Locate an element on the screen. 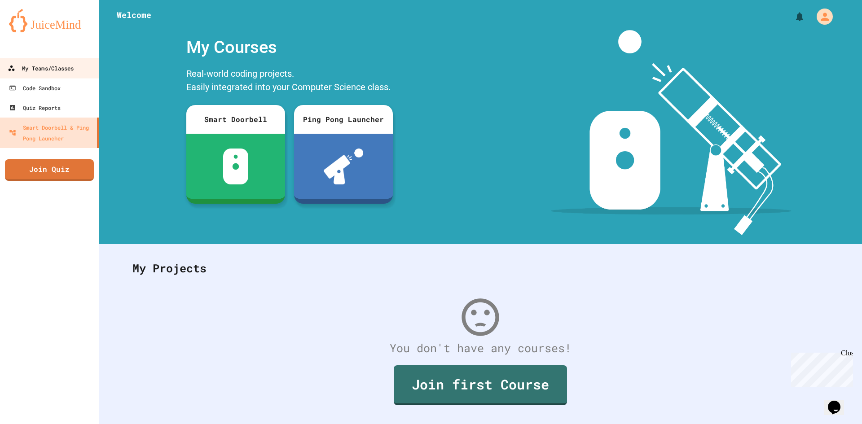 The height and width of the screenshot is (424, 862). div: Code Sandbox is located at coordinates (35, 88).